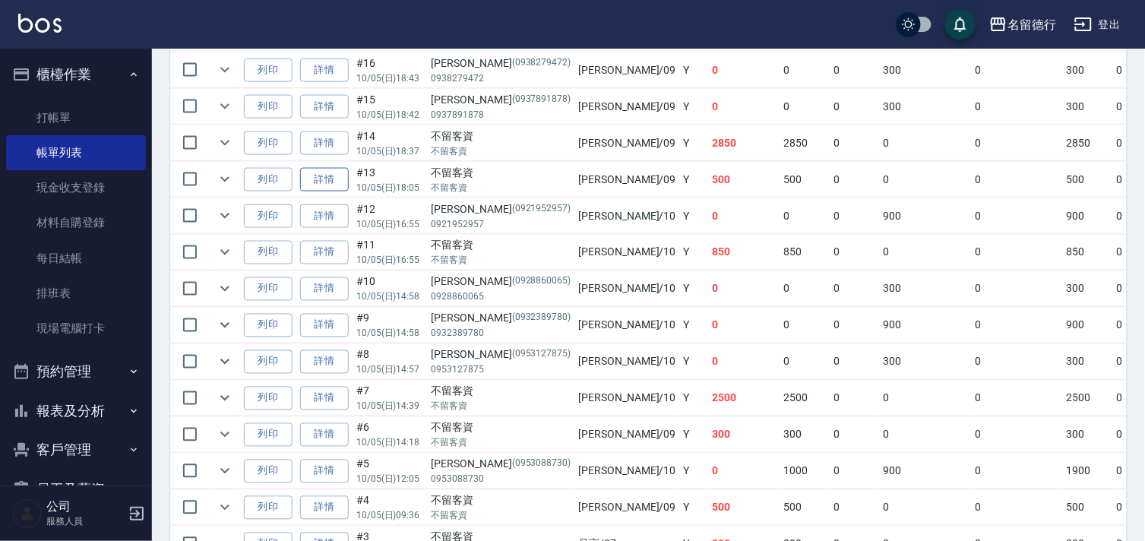 Image resolution: width=1145 pixels, height=541 pixels. I want to click on p: 10/05 (日) 14:58, so click(390, 334).